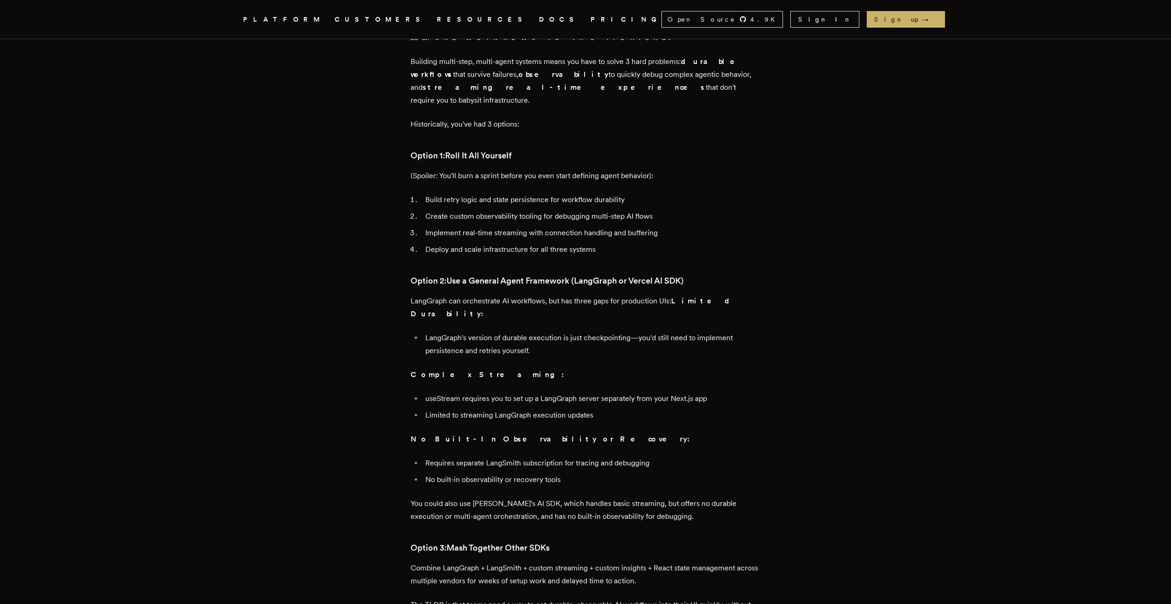 The height and width of the screenshot is (604, 1171). What do you see at coordinates (553, 439) in the screenshot?
I see `strong: No Built-In Observability or Recovery:` at bounding box center [553, 439].